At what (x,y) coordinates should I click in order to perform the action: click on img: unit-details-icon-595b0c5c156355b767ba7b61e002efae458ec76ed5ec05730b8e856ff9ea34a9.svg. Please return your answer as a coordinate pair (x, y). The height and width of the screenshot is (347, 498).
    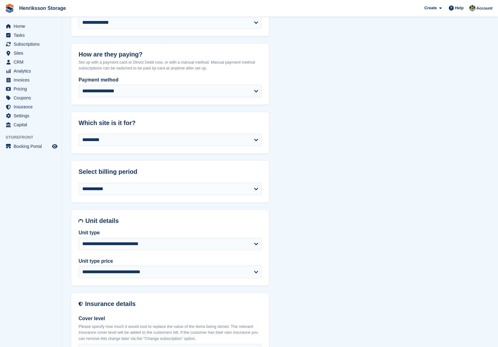
    Looking at the image, I should click on (81, 221).